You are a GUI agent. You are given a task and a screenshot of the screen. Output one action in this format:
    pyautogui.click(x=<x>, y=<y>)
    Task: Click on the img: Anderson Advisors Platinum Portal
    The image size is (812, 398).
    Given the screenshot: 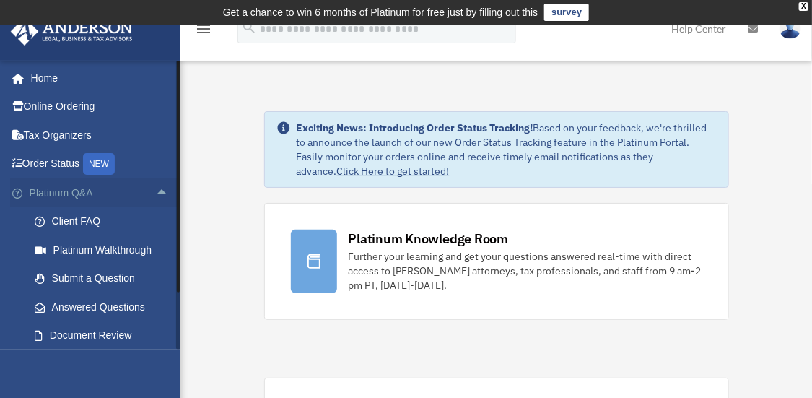 What is the action you would take?
    pyautogui.click(x=71, y=31)
    